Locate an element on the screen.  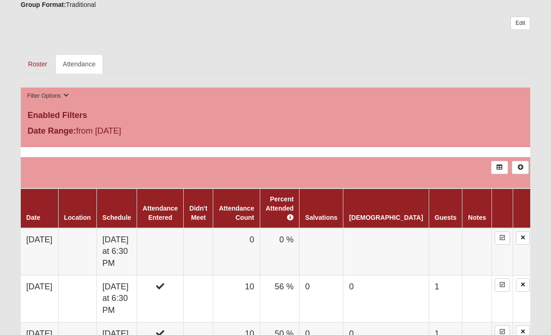
a: Export to Excel is located at coordinates (499, 167).